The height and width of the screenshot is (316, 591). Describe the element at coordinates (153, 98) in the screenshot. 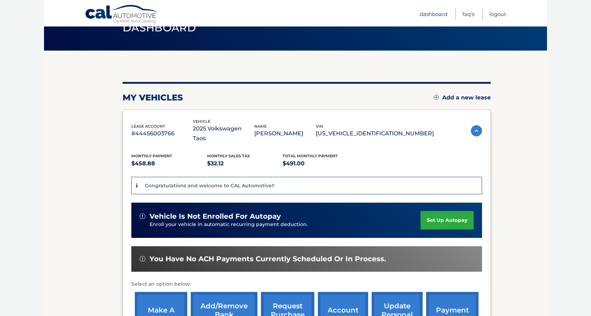

I see `h2: my vehicles` at that location.